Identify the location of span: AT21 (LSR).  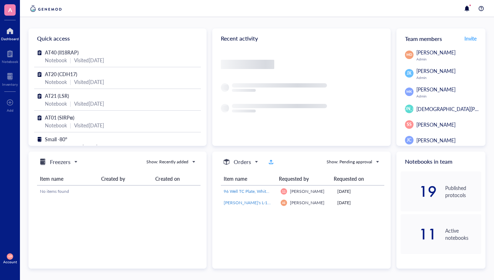
(57, 96).